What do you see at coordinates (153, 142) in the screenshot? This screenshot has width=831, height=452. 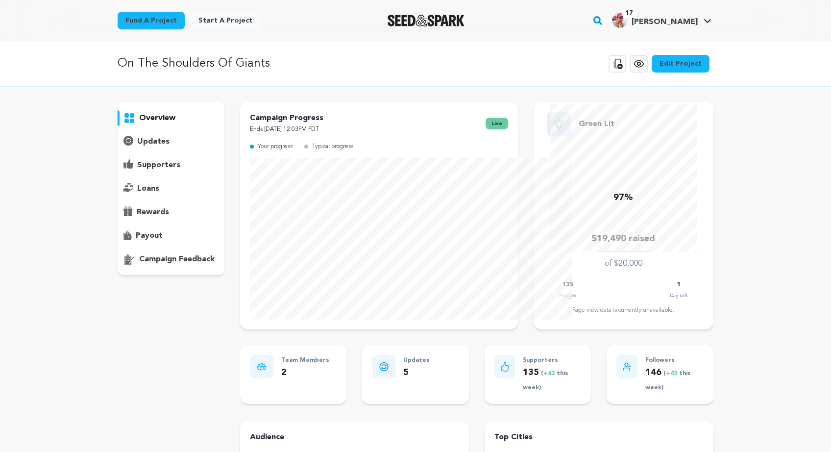 I see `p: updates` at bounding box center [153, 142].